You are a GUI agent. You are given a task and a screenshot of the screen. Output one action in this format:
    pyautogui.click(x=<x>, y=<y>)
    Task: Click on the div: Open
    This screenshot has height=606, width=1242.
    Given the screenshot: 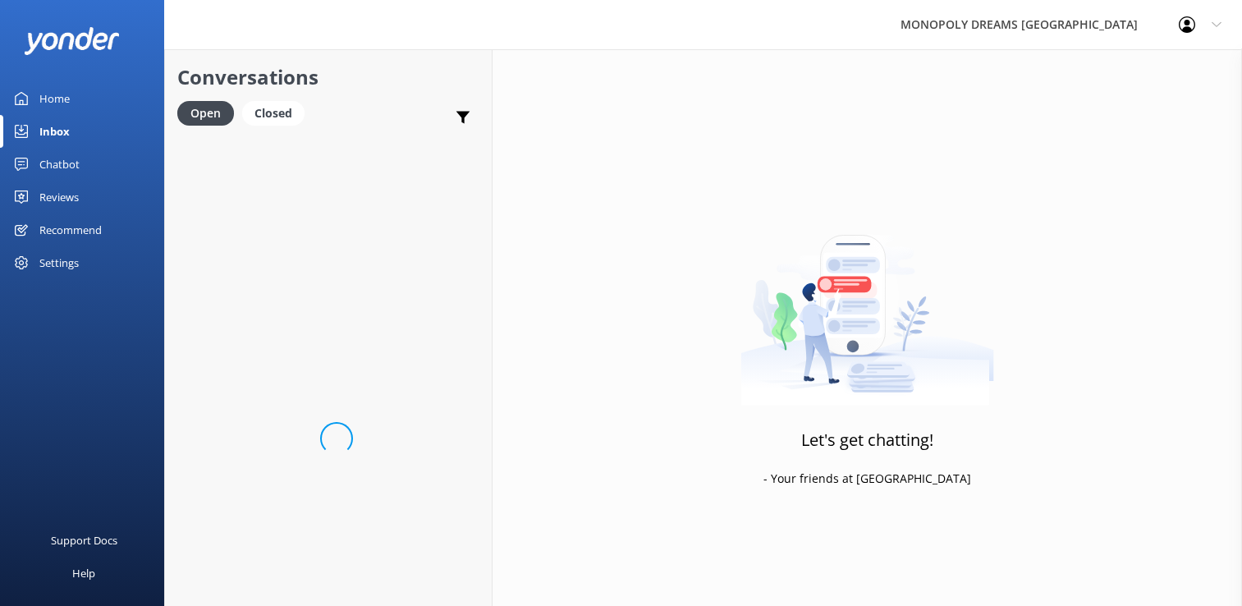 What is the action you would take?
    pyautogui.click(x=205, y=113)
    